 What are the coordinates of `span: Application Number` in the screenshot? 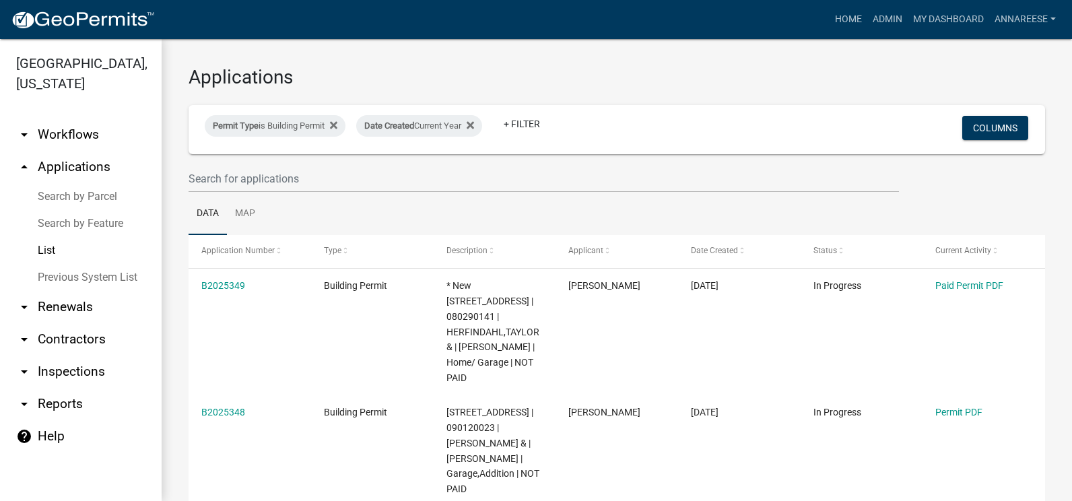 It's located at (238, 250).